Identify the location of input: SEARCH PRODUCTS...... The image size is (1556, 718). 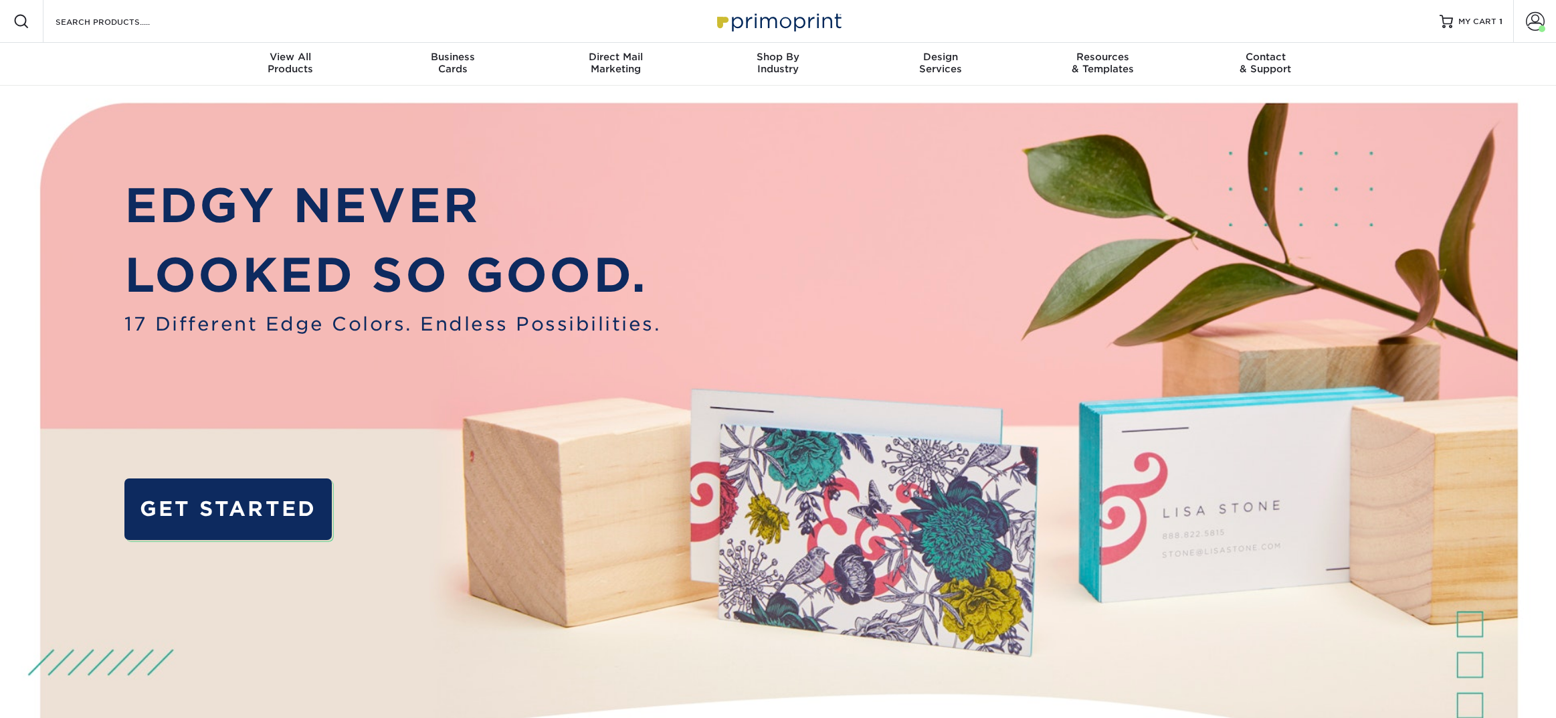
(119, 21).